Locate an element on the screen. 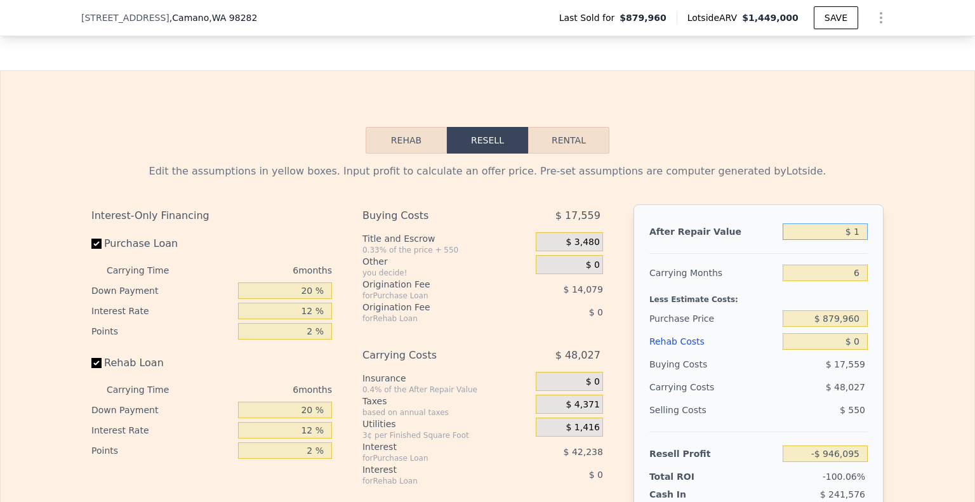 This screenshot has height=502, width=975. div: Interest-Only Financing is located at coordinates (211, 216).